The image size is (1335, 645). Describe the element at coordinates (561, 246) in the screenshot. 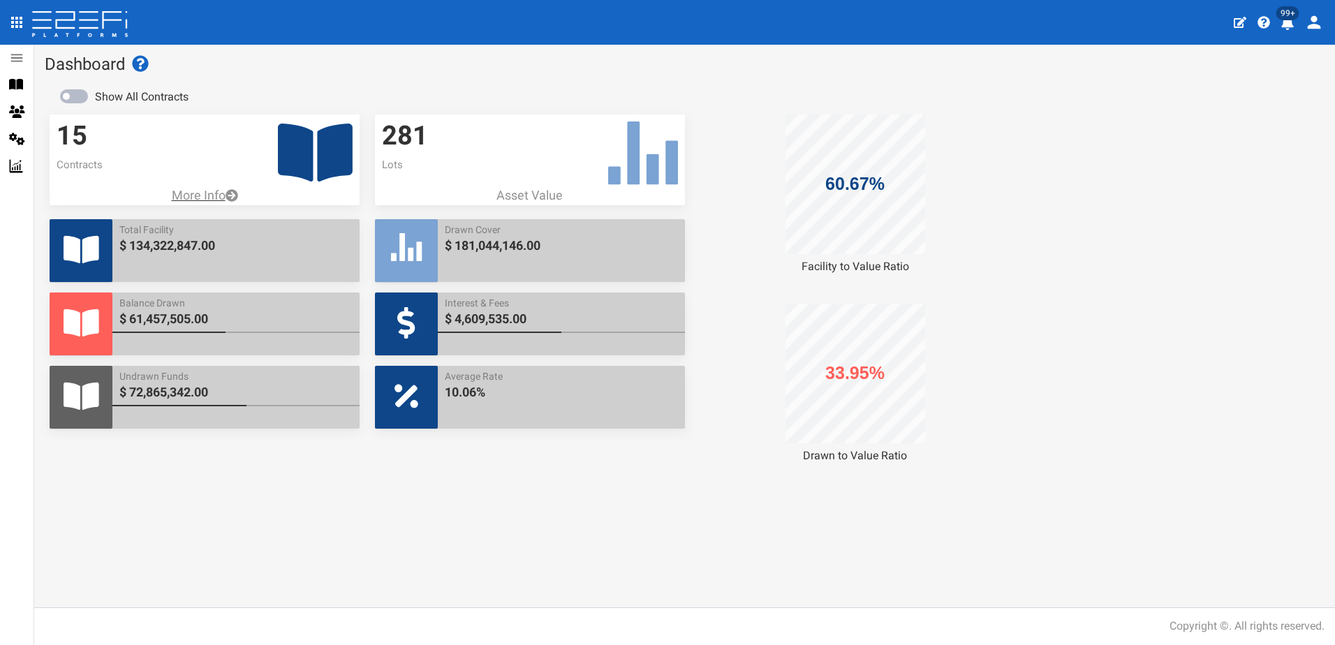

I see `span: $ 181,044,146.00` at that location.